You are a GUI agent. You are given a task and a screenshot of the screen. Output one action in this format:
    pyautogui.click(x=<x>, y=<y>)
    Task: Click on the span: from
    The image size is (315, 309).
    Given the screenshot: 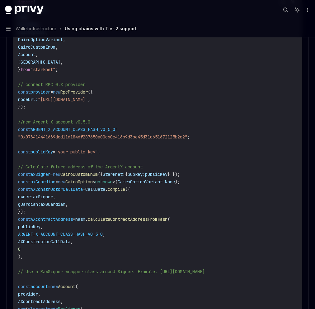 What is the action you would take?
    pyautogui.click(x=26, y=69)
    